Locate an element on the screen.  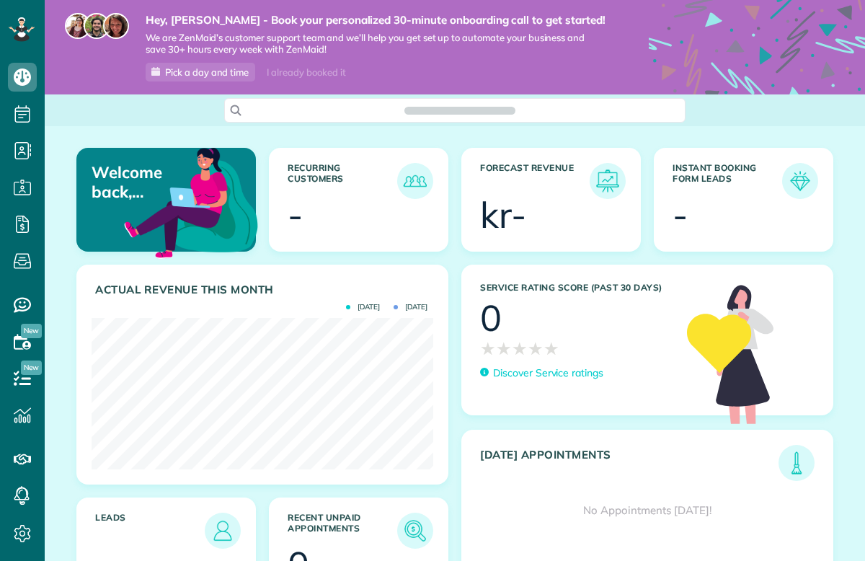
img: jorge-587dff0eeaa6aab1f244e6dc62b8924c3b6ad411094392a53c71c6c4a576187d.jpg is located at coordinates (97, 26).